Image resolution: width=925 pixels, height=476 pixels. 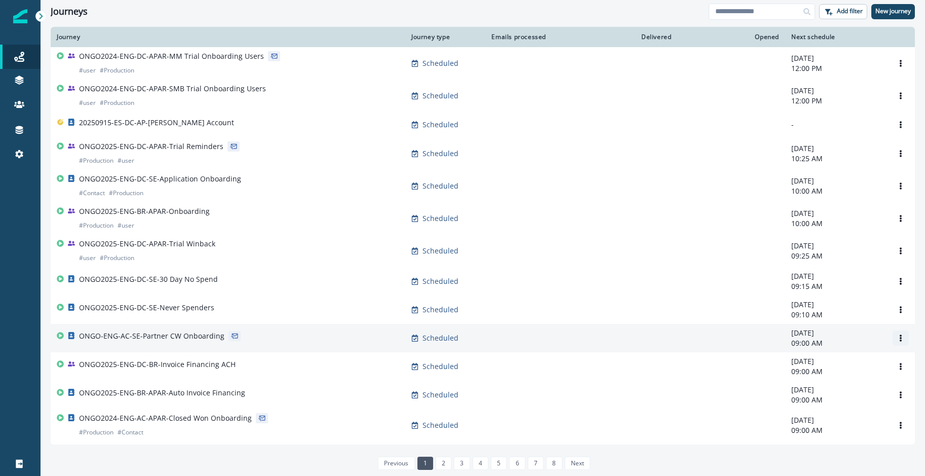 I want to click on a: Page 4, so click(x=480, y=463).